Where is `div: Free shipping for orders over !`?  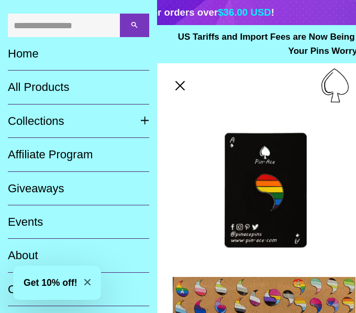
div: Free shipping for orders over ! is located at coordinates (178, 13).